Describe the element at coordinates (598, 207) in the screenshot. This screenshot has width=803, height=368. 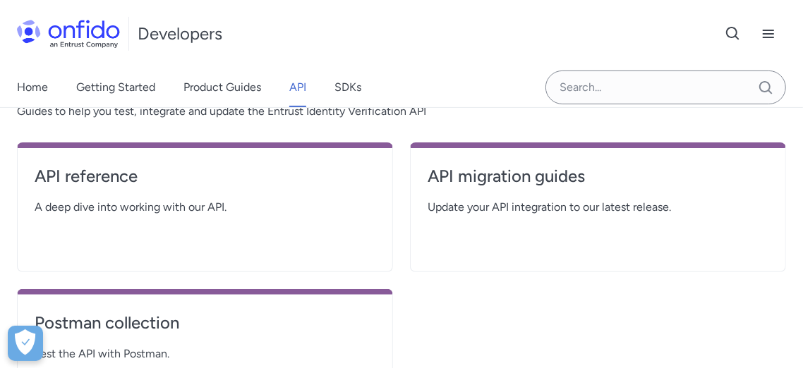
I see `span: Update your API integration to our latest release.` at that location.